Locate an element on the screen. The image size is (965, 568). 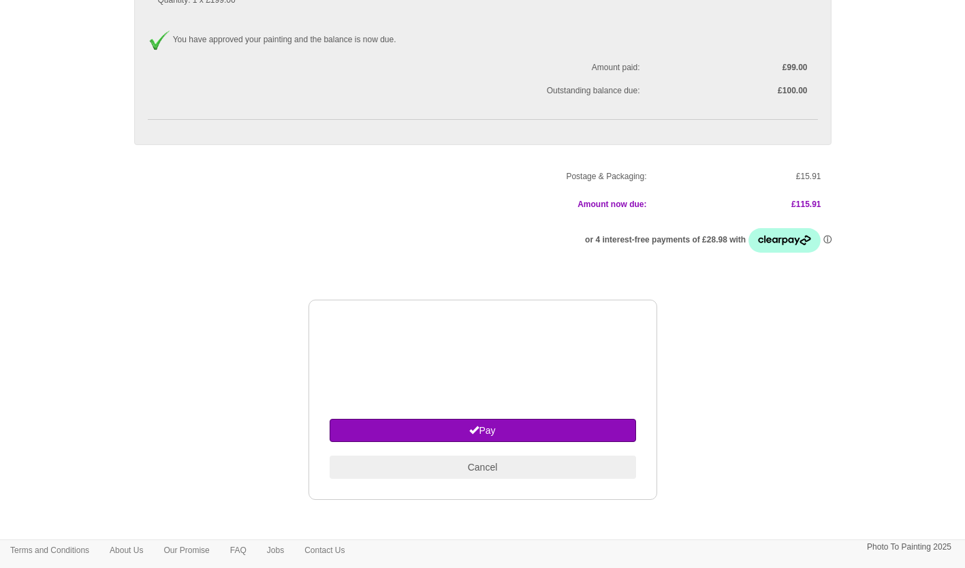
p: Amount now due: is located at coordinates (396, 204).